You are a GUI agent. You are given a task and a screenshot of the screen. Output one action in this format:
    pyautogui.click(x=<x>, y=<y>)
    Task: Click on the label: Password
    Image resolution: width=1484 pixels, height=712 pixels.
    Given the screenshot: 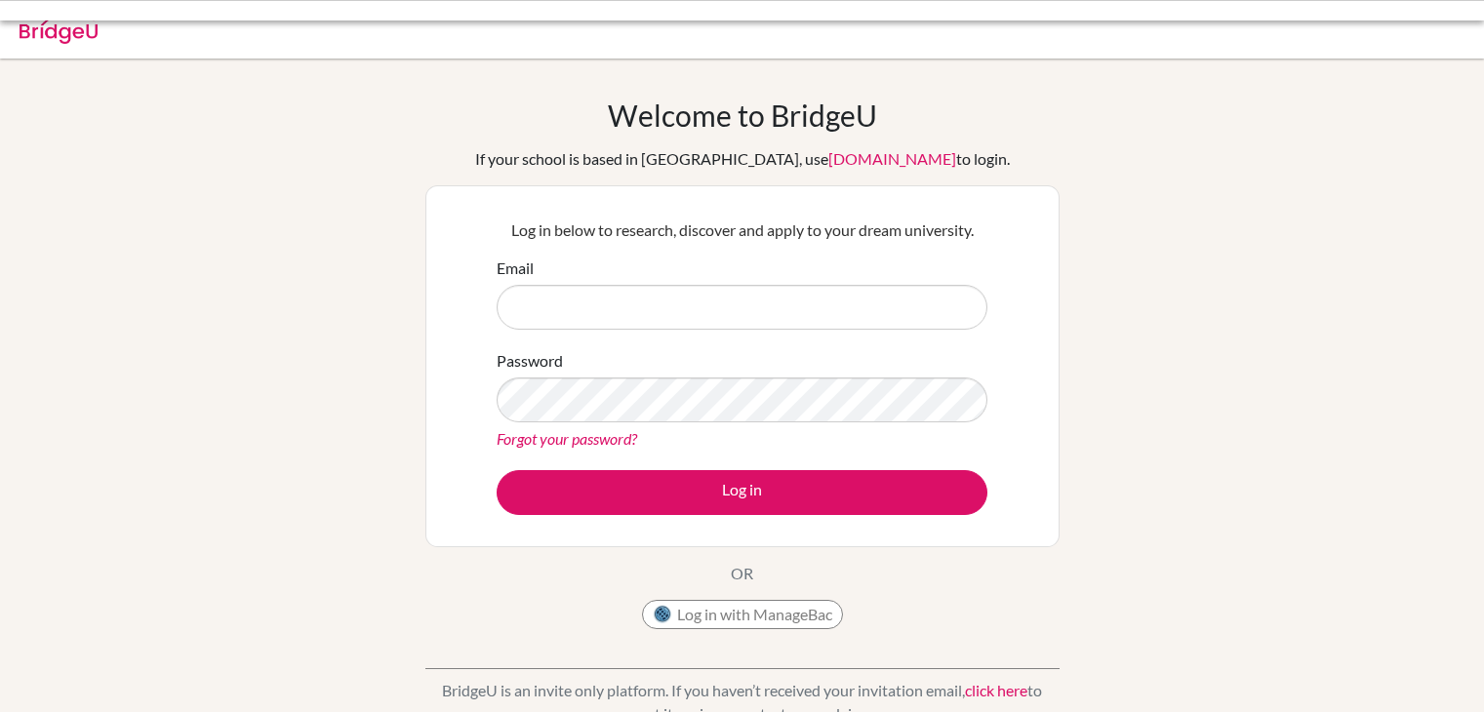 What is the action you would take?
    pyautogui.click(x=530, y=361)
    